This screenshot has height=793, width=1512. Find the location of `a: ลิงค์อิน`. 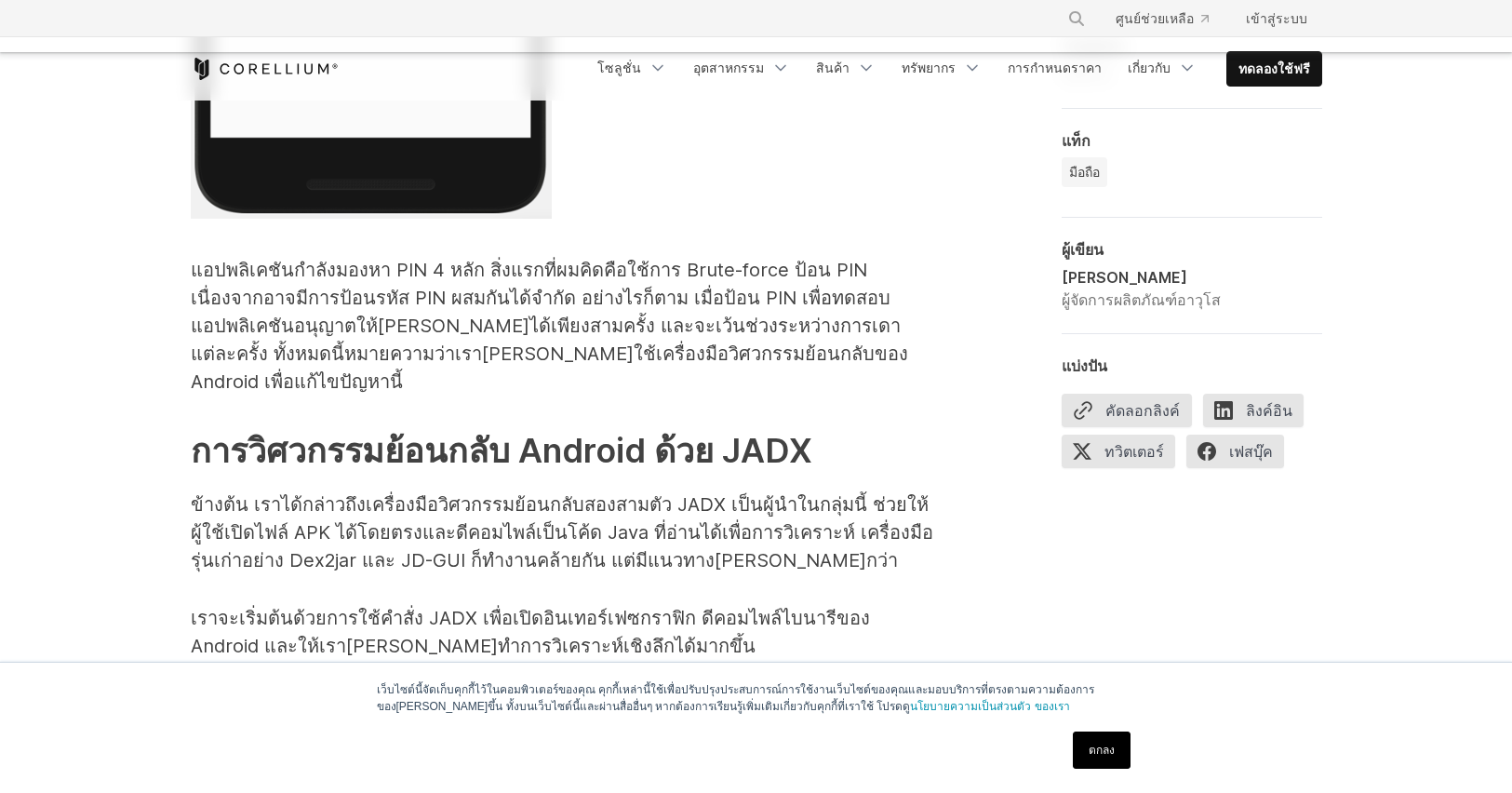

a: ลิงค์อิน is located at coordinates (1260, 414).